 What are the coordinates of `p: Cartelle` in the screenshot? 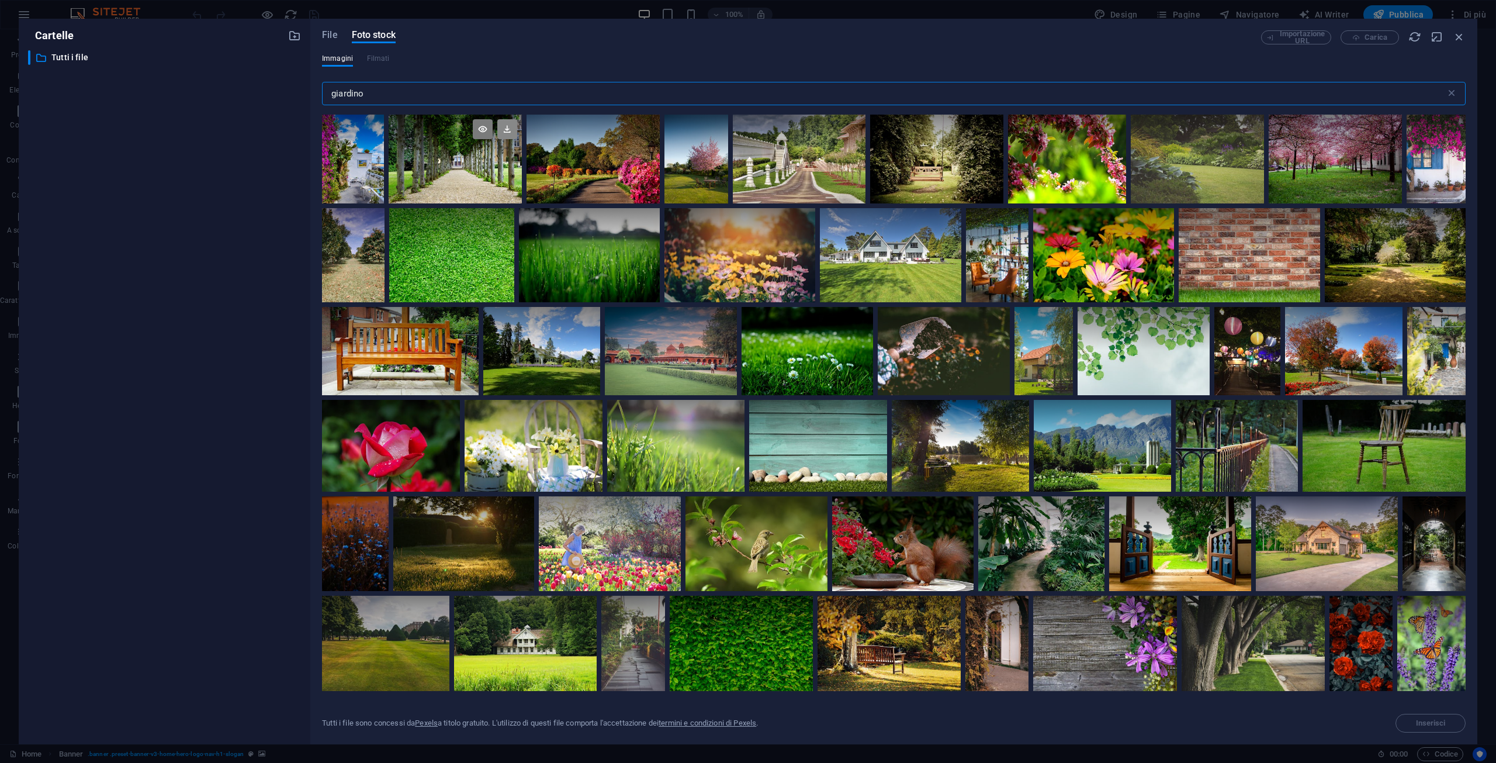 It's located at (51, 36).